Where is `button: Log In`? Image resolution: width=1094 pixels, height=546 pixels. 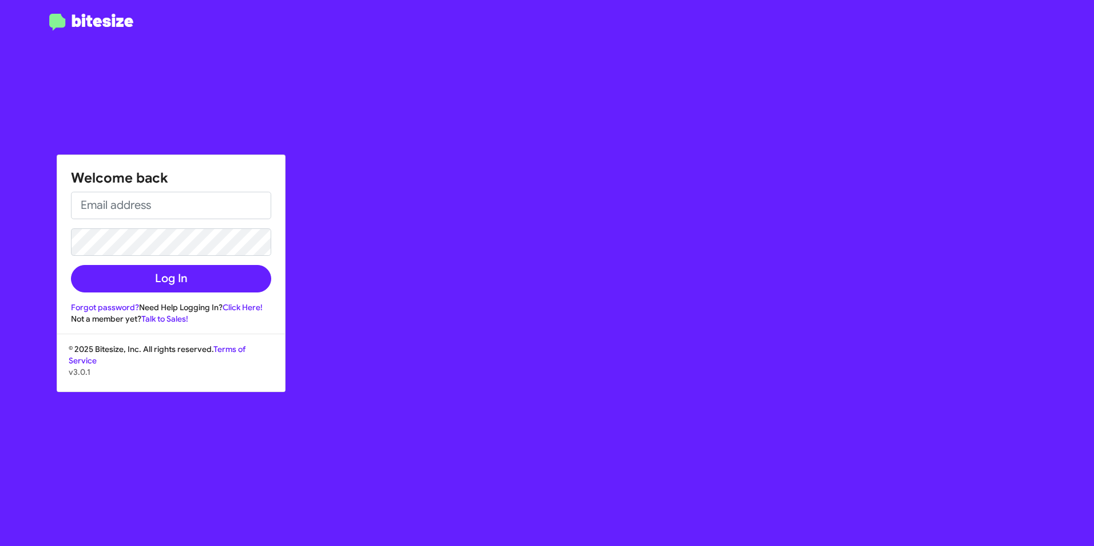
button: Log In is located at coordinates (171, 279).